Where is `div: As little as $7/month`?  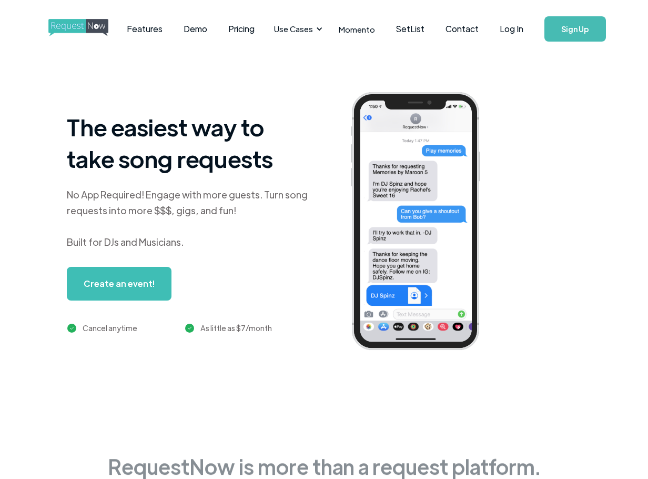 div: As little as $7/month is located at coordinates (236, 328).